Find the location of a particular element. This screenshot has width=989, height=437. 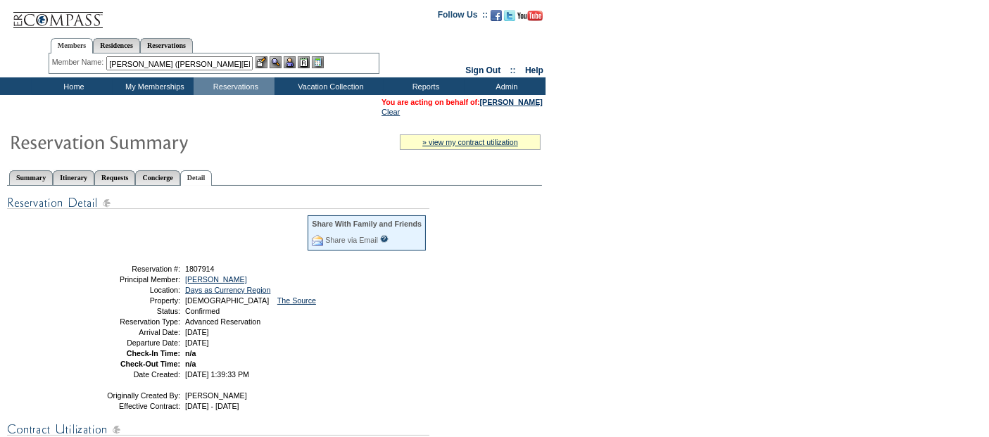

input: What is this? is located at coordinates (384, 239).